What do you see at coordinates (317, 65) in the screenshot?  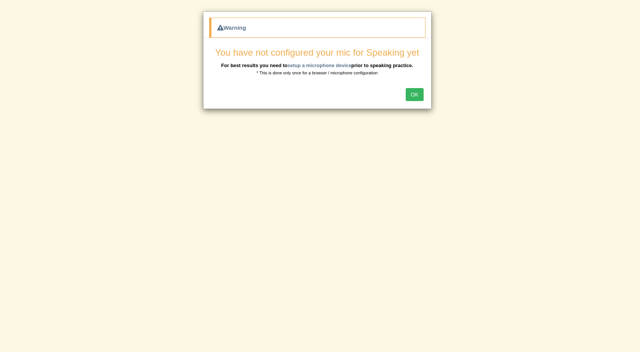 I see `b: For best results you need to prior to speaking practice.` at bounding box center [317, 65].